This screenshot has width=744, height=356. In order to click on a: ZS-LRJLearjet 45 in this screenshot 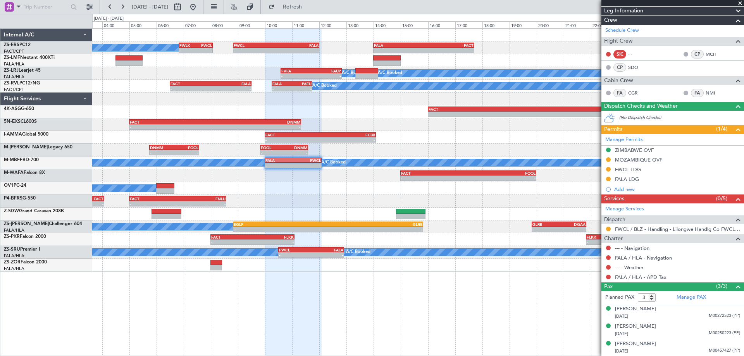, I will do `click(22, 71)`.